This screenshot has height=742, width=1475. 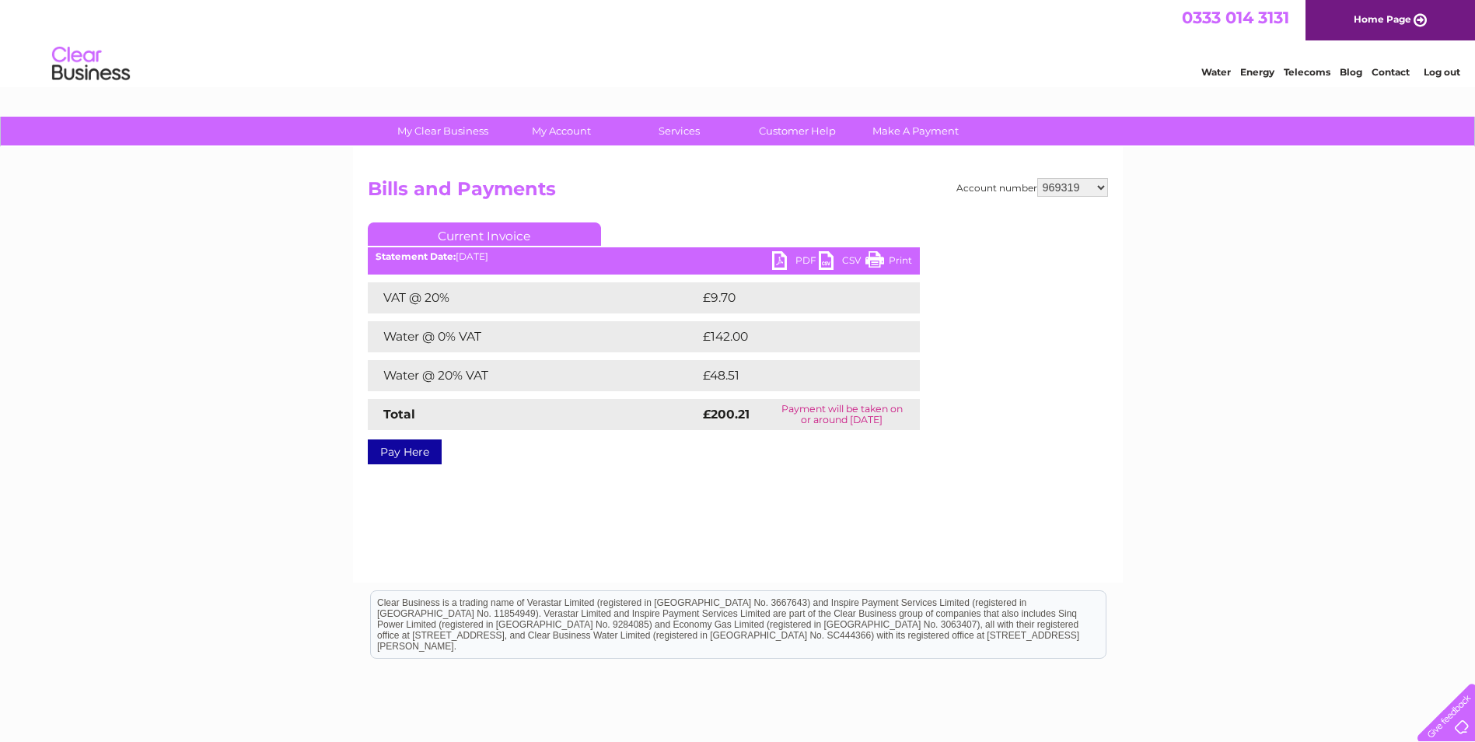 What do you see at coordinates (1307, 72) in the screenshot?
I see `a: Telecoms` at bounding box center [1307, 72].